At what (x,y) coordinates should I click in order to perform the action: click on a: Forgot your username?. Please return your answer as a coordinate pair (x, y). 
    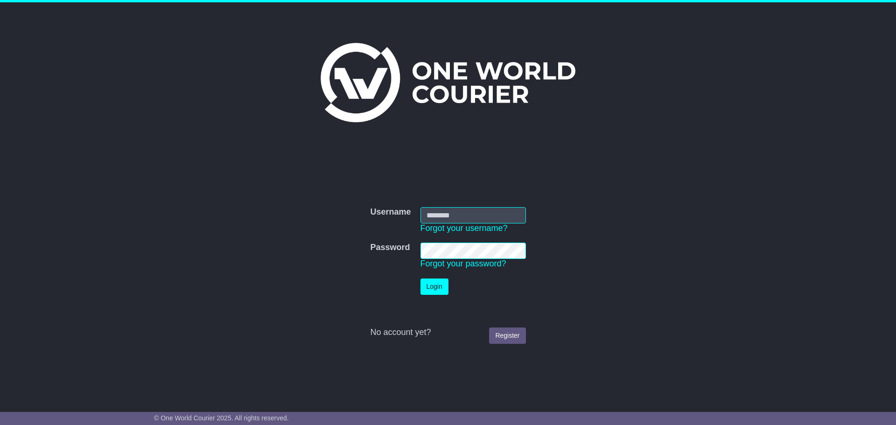
    Looking at the image, I should click on (464, 228).